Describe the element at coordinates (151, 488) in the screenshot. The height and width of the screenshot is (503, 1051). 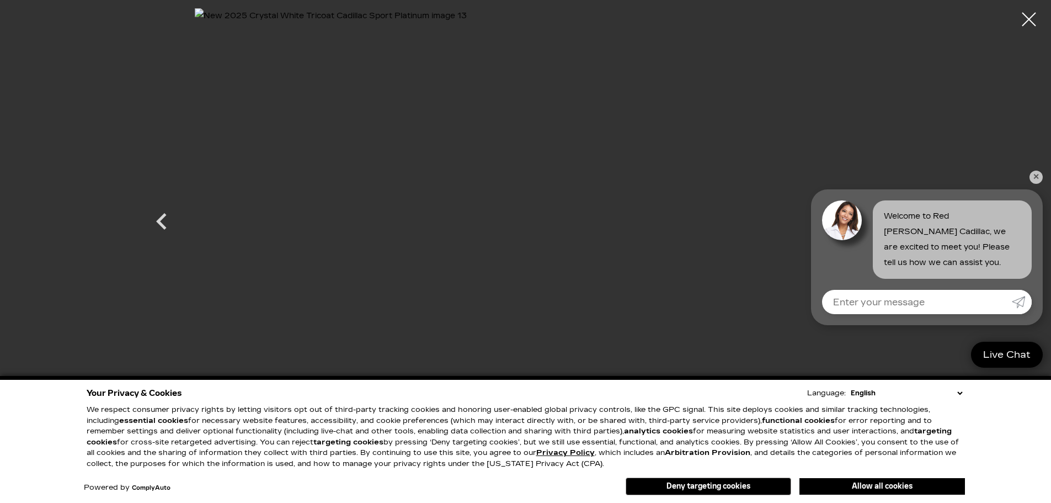
I see `a: ComplyAuto` at that location.